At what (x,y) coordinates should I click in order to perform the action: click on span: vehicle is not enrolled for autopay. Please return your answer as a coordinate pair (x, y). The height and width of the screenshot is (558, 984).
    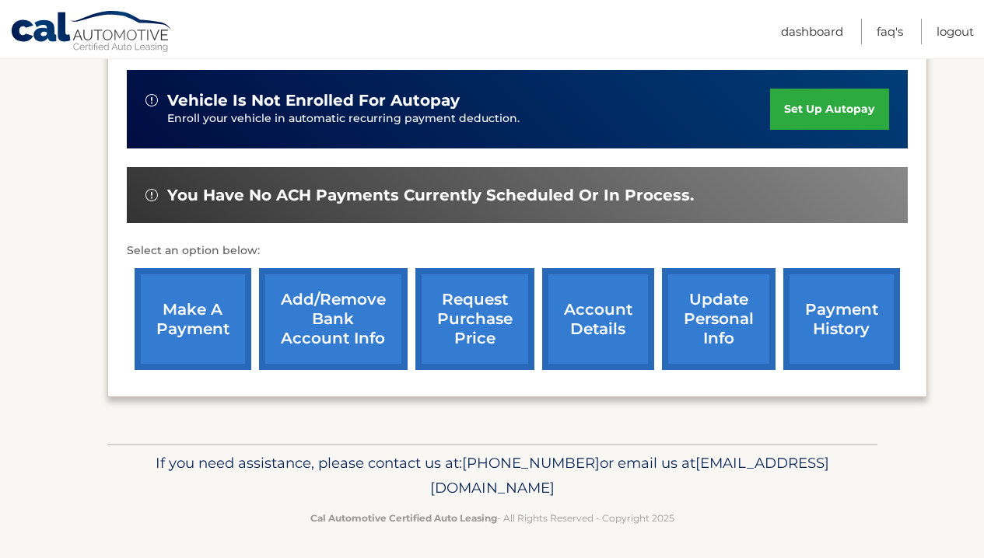
    Looking at the image, I should click on (313, 100).